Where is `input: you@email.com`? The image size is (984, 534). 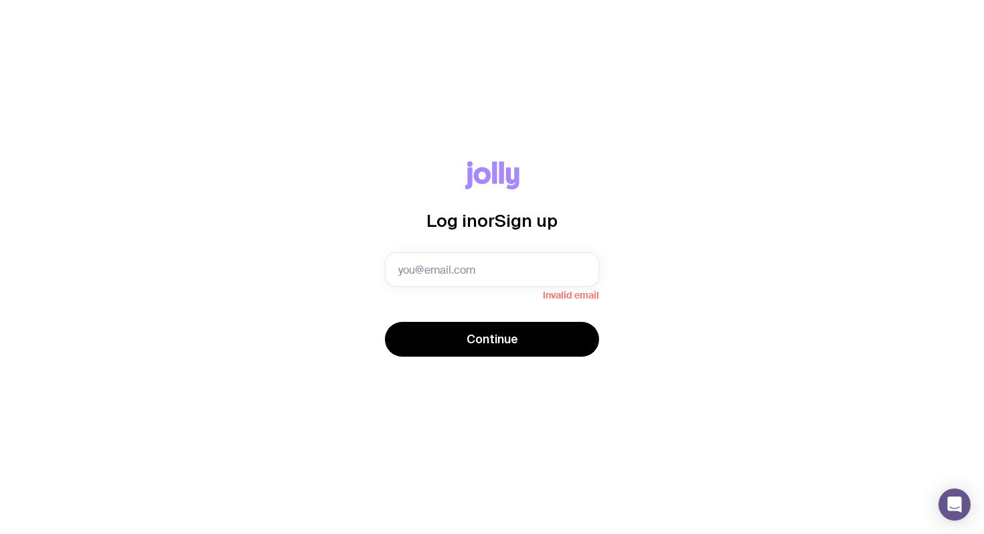 input: you@email.com is located at coordinates (492, 270).